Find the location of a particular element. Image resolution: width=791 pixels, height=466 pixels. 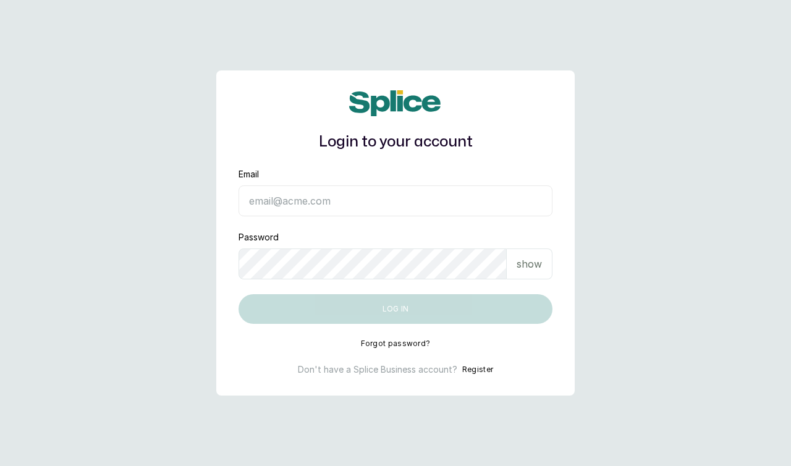

p: Don't have a Splice Business account? is located at coordinates (378, 370).